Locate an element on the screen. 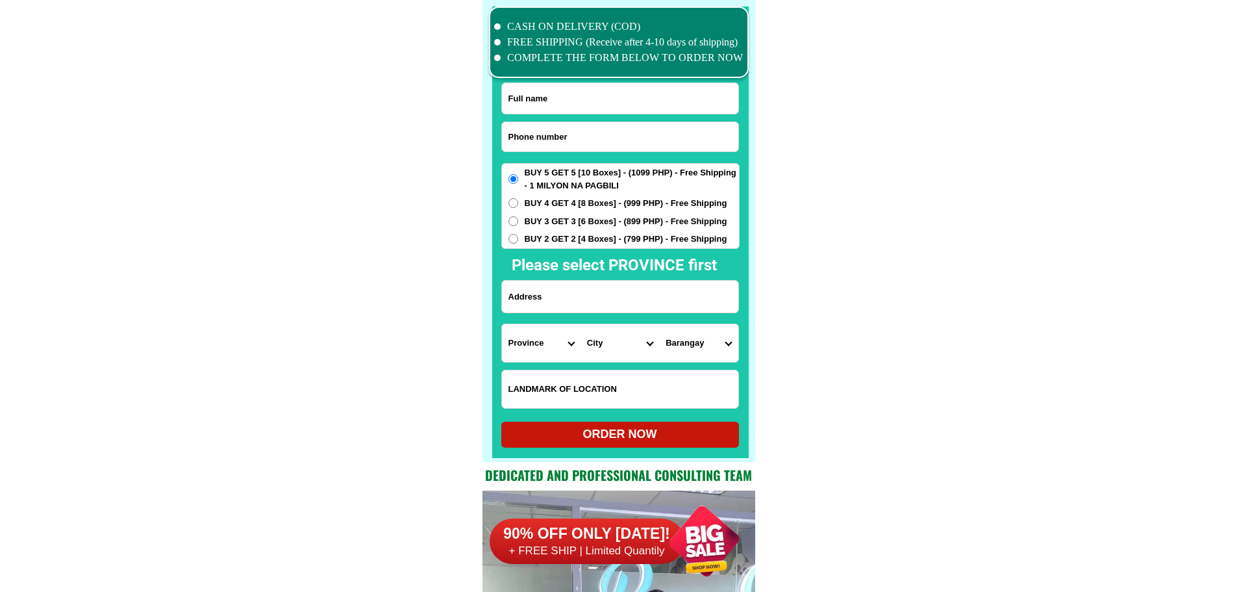 The image size is (1237, 592). input: Input LANDMARKOFLOCATION is located at coordinates (620, 389).